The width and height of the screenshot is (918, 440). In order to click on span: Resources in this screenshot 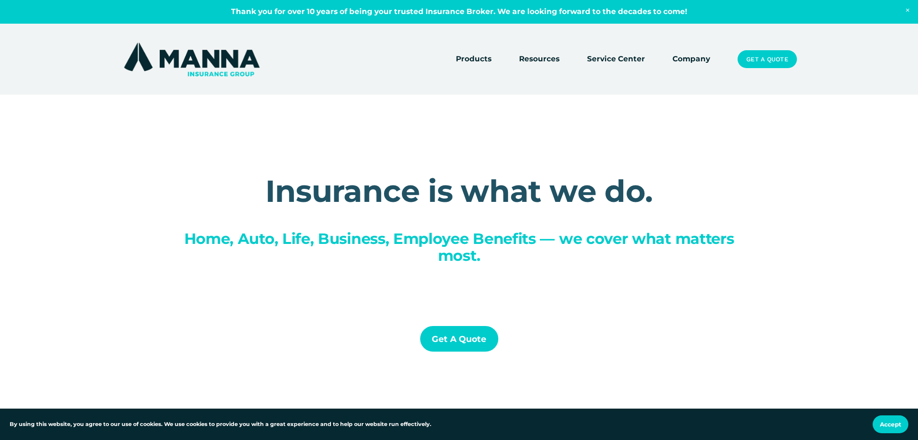, I will do `click(539, 59)`.